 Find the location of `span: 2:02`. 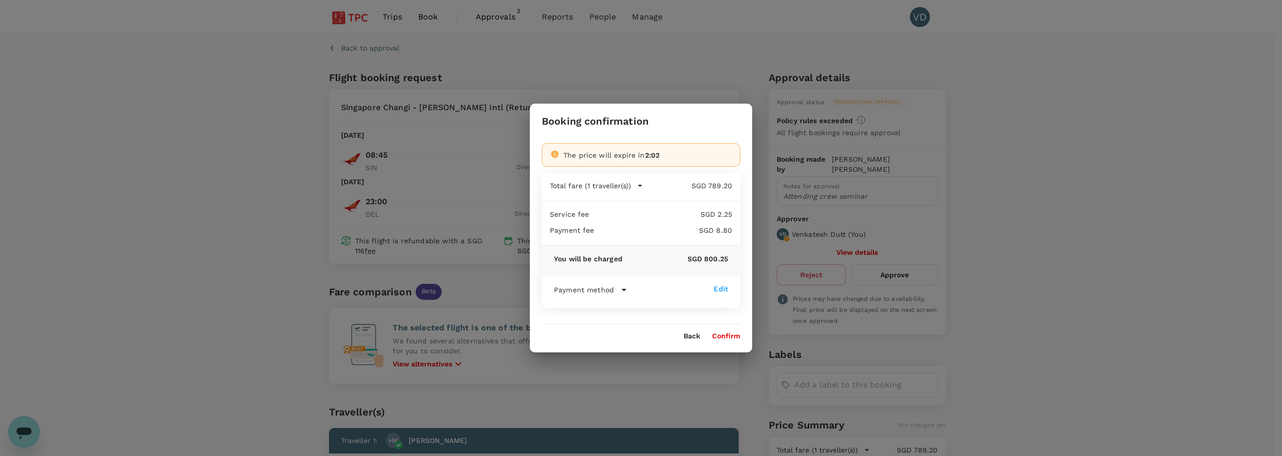

span: 2:02 is located at coordinates (653, 155).